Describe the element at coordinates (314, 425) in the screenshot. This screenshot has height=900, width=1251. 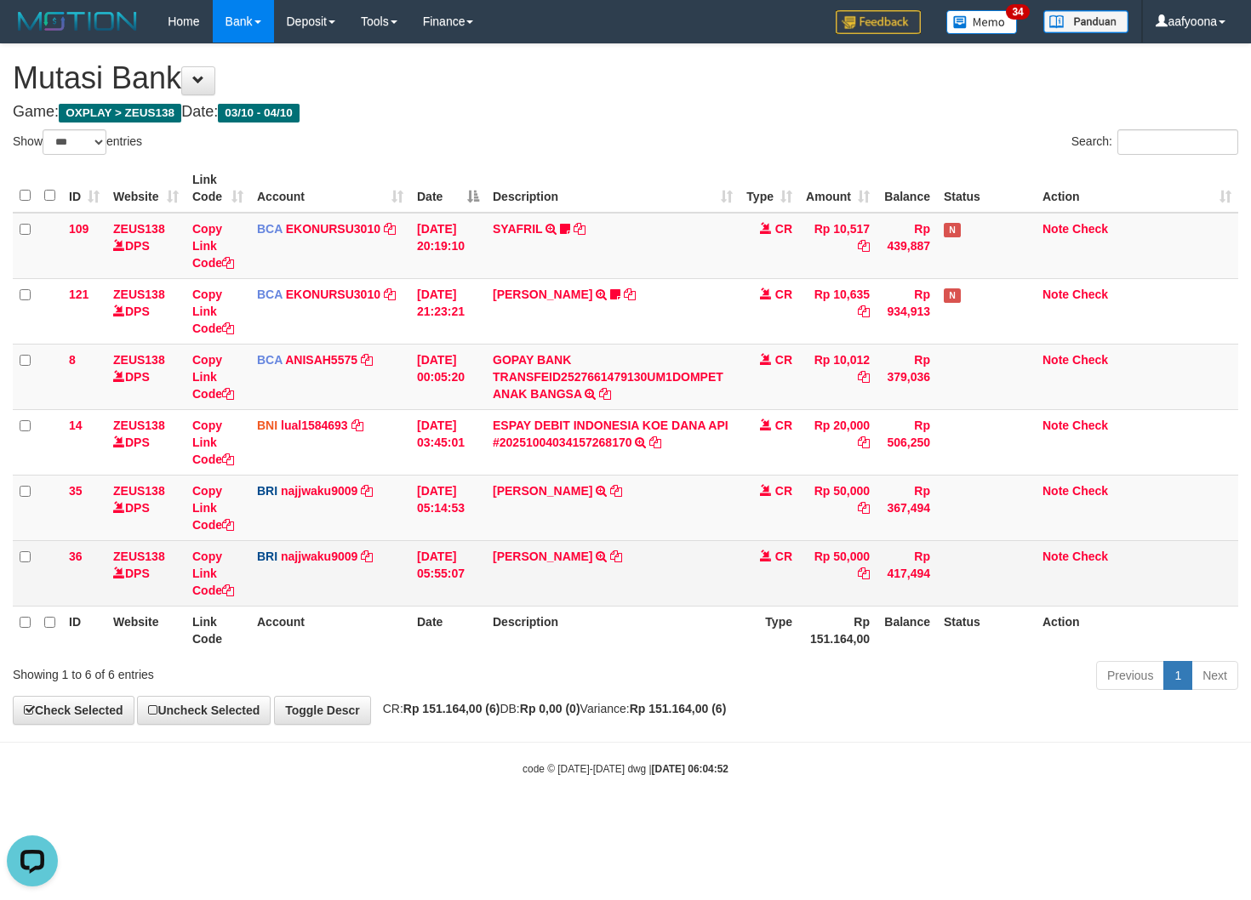
I see `a: lual1584693` at that location.